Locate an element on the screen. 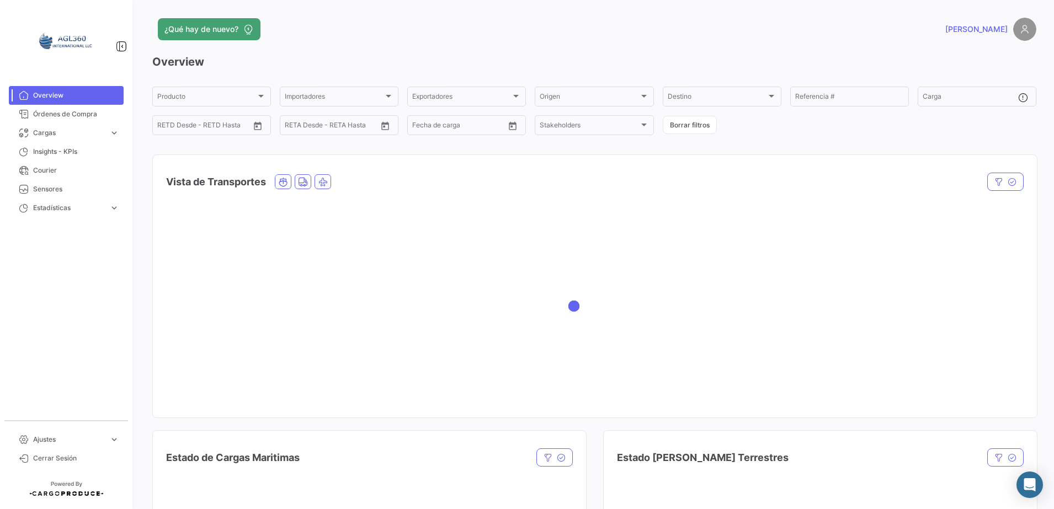 Image resolution: width=1054 pixels, height=509 pixels. span: Exportadores is located at coordinates (461, 98).